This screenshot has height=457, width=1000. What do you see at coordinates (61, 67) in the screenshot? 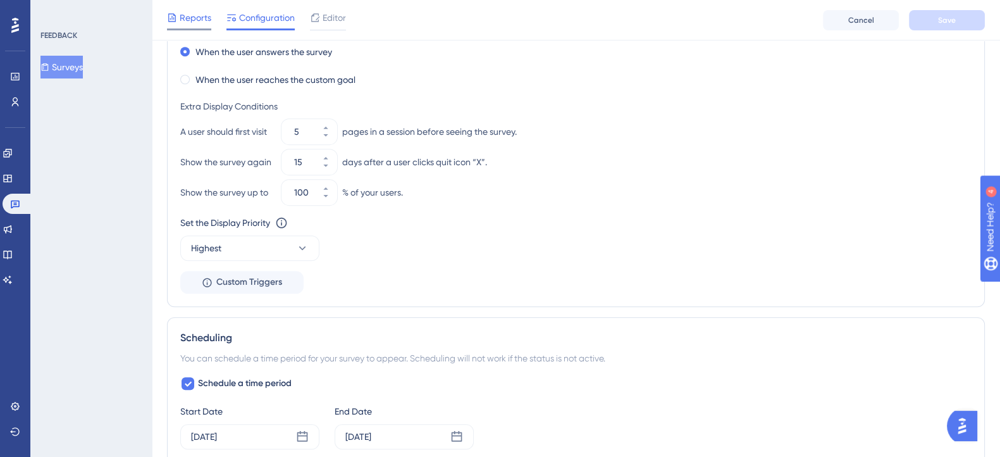
I see `button: Surveys` at bounding box center [61, 67].